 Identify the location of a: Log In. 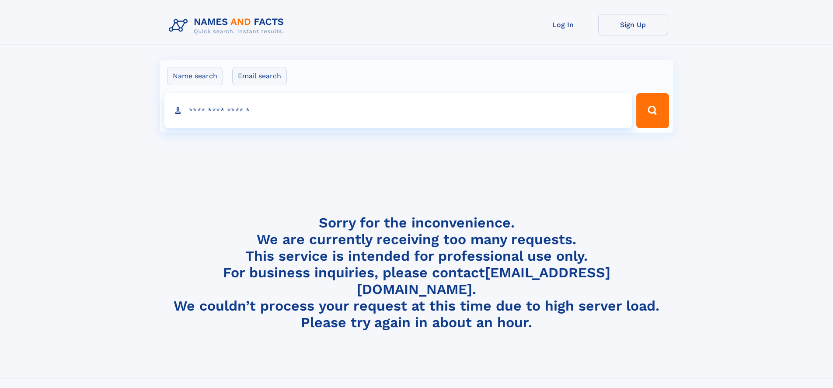
(563, 24).